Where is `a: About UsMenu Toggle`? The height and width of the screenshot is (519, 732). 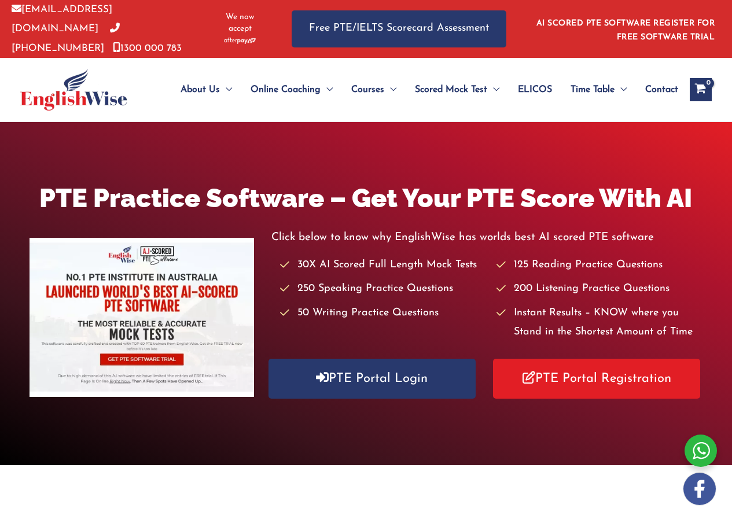
a: About UsMenu Toggle is located at coordinates (206, 90).